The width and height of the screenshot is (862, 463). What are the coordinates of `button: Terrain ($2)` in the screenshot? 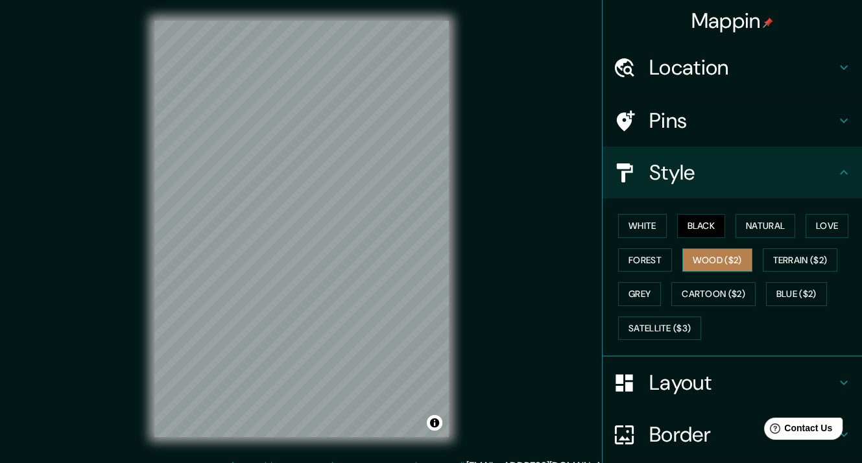 It's located at (800, 260).